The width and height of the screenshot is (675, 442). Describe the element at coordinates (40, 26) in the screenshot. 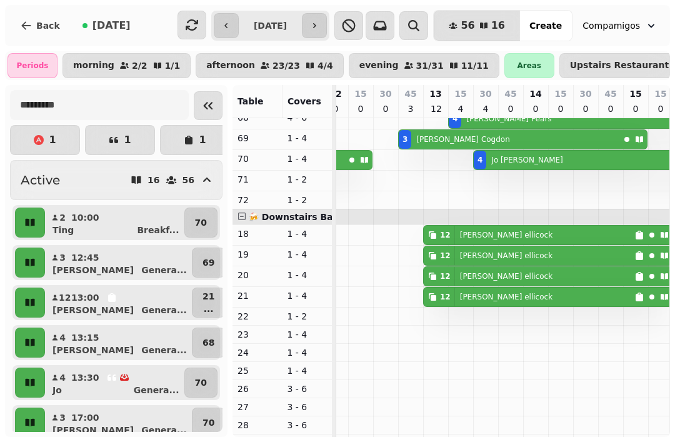

I see `button: Back` at that location.